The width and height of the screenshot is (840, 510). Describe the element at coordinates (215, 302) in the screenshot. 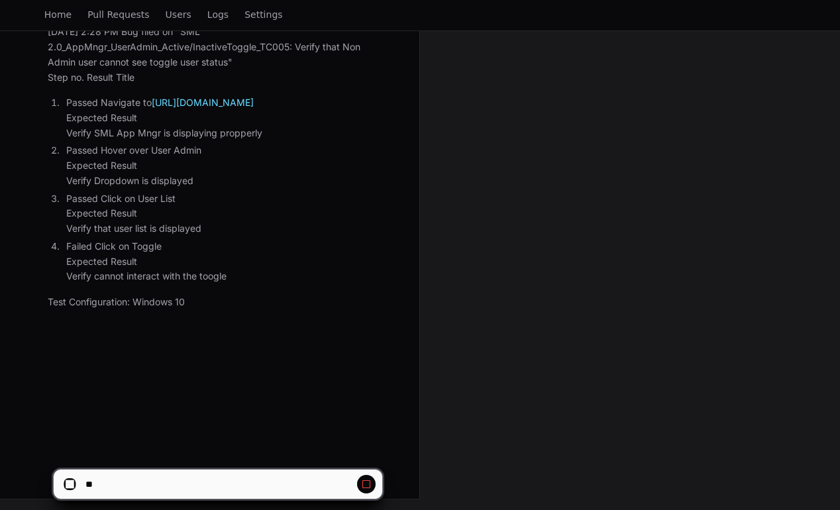

I see `p: Test Configuration: Windows 10` at that location.